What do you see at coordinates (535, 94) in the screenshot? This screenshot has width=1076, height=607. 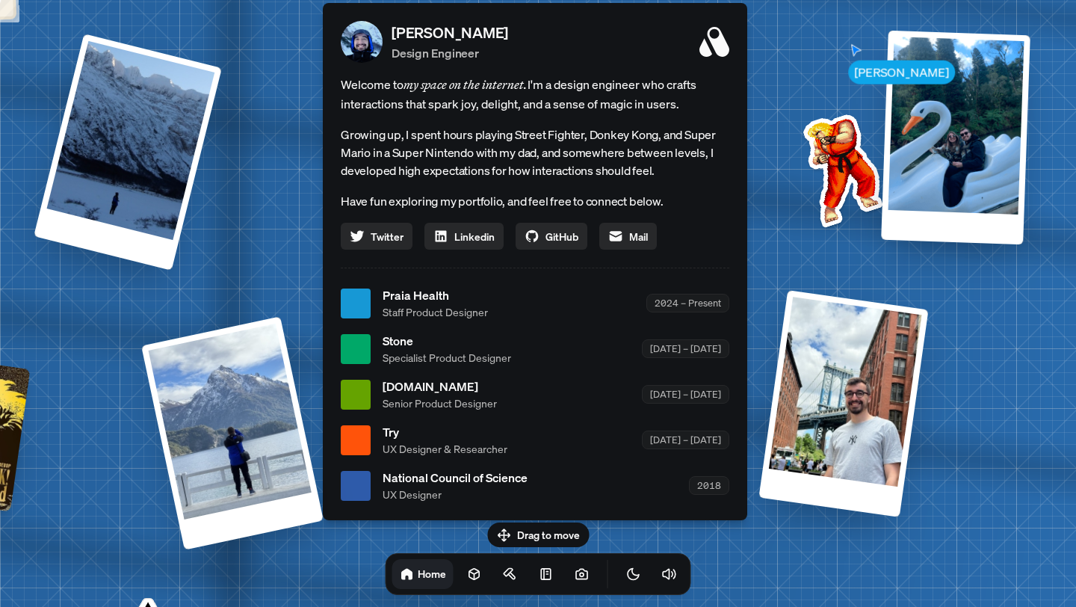 I see `span: Welcome to I'm a design engineer who crafts interactions that spark joy, delight, and a sense of ...` at bounding box center [535, 94].